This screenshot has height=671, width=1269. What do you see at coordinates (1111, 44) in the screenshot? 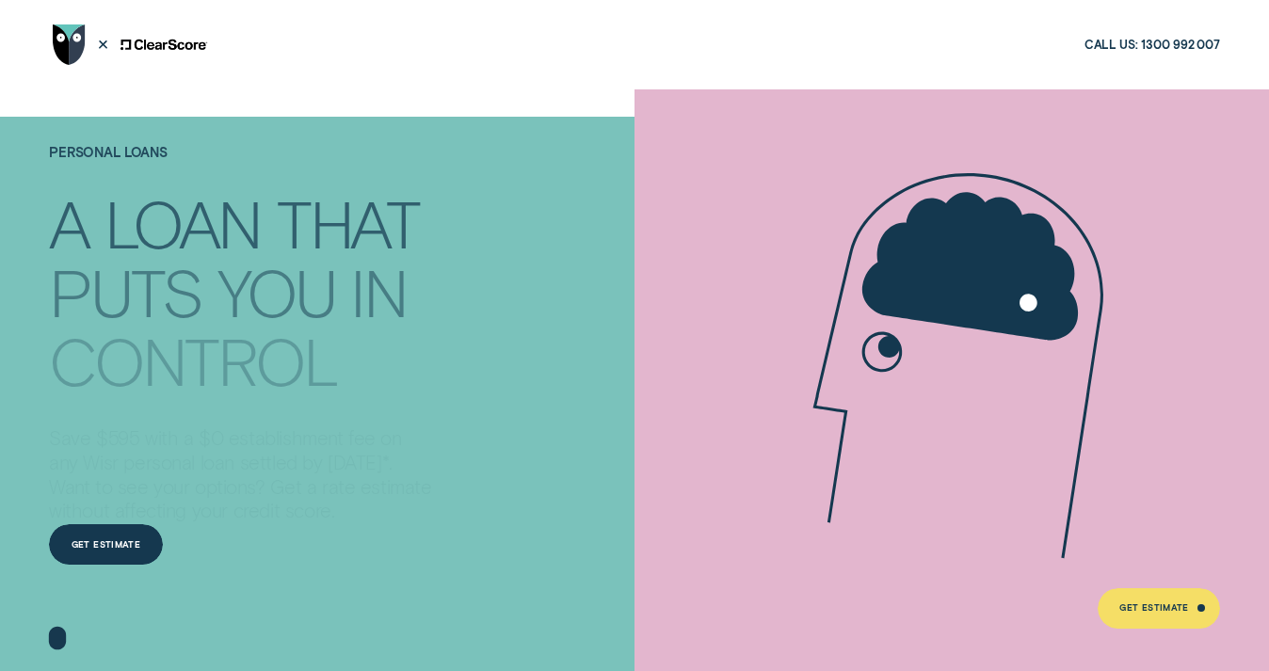
I see `span: Call us:` at bounding box center [1111, 44].